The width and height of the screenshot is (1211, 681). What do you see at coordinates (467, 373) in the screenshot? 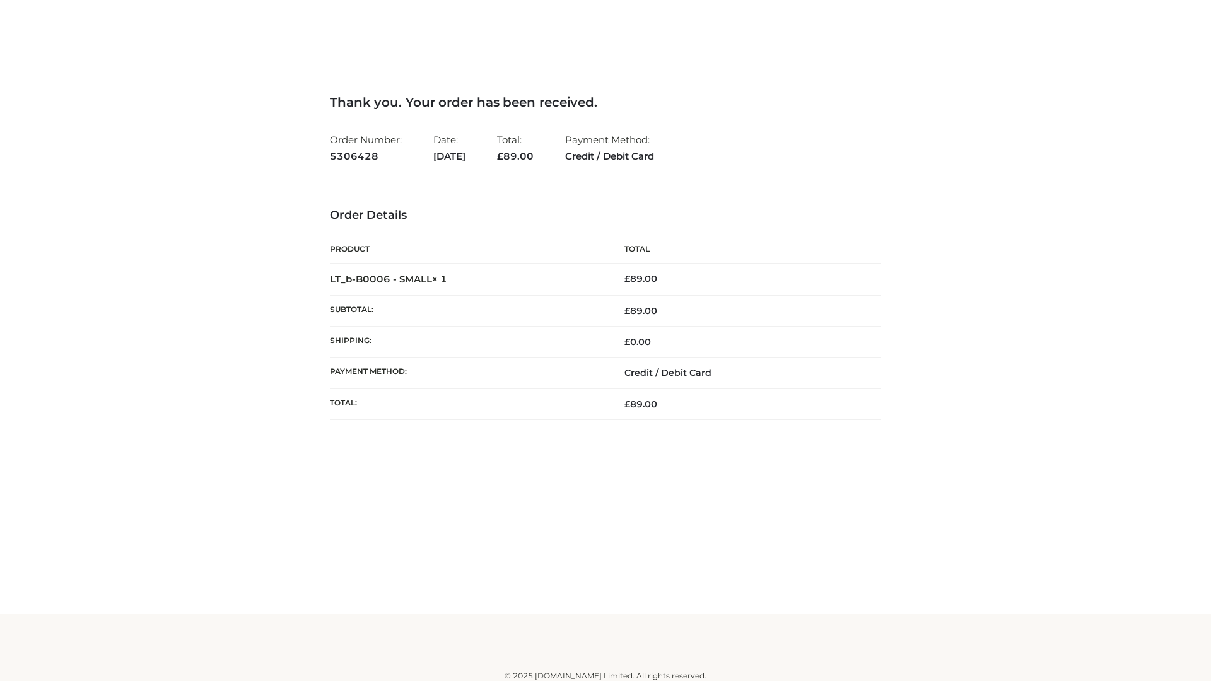
I see `th: Payment method:` at bounding box center [467, 373].